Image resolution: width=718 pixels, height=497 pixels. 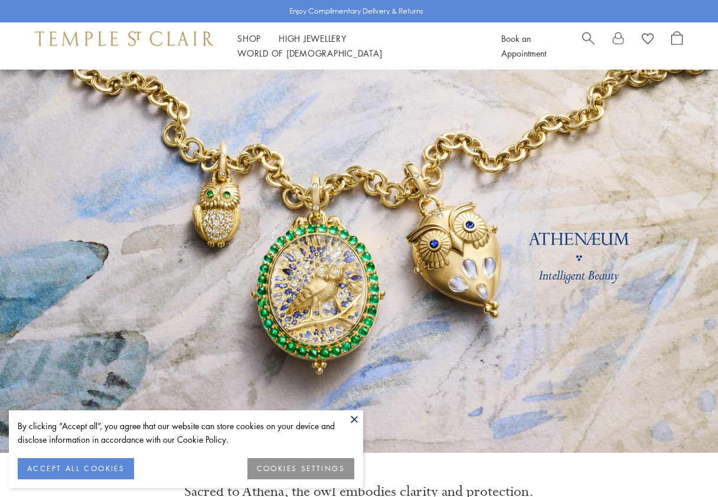 What do you see at coordinates (300, 469) in the screenshot?
I see `button: COOKIES SETTINGS` at bounding box center [300, 469].